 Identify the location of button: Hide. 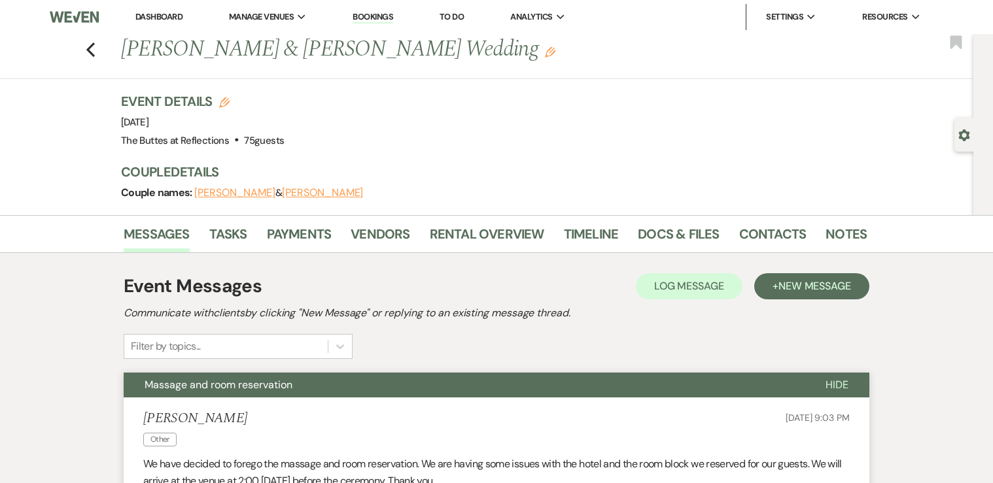
(836, 385).